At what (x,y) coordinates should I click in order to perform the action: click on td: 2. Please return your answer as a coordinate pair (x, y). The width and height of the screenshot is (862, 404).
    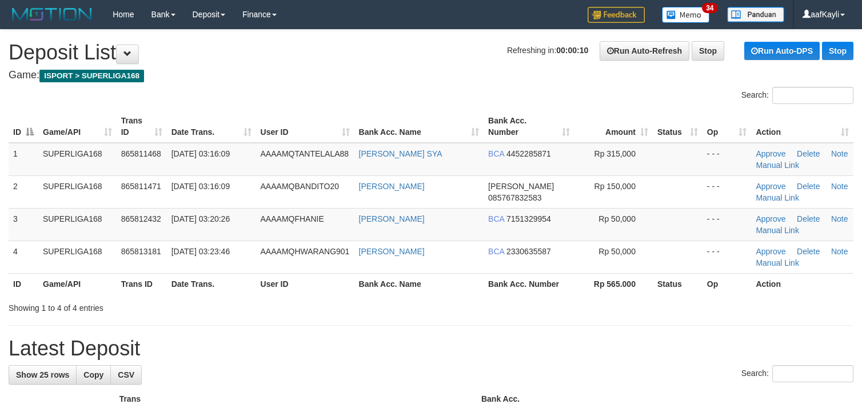
    Looking at the image, I should click on (23, 192).